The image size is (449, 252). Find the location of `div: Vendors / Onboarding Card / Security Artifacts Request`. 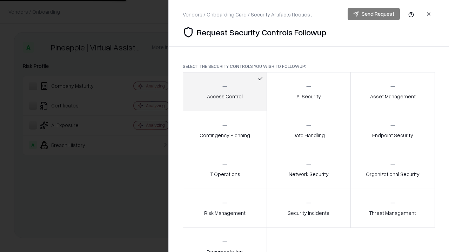

div: Vendors / Onboarding Card / Security Artifacts Request is located at coordinates (247, 14).